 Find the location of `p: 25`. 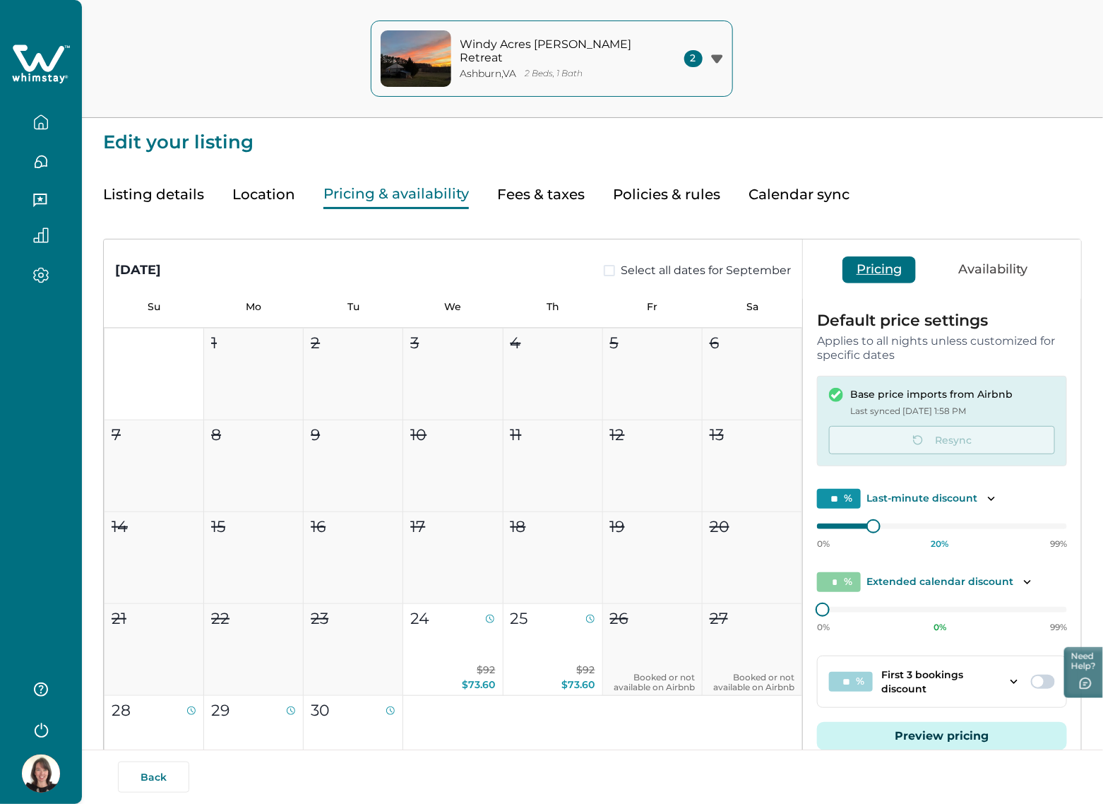

p: 25 is located at coordinates (519, 618).